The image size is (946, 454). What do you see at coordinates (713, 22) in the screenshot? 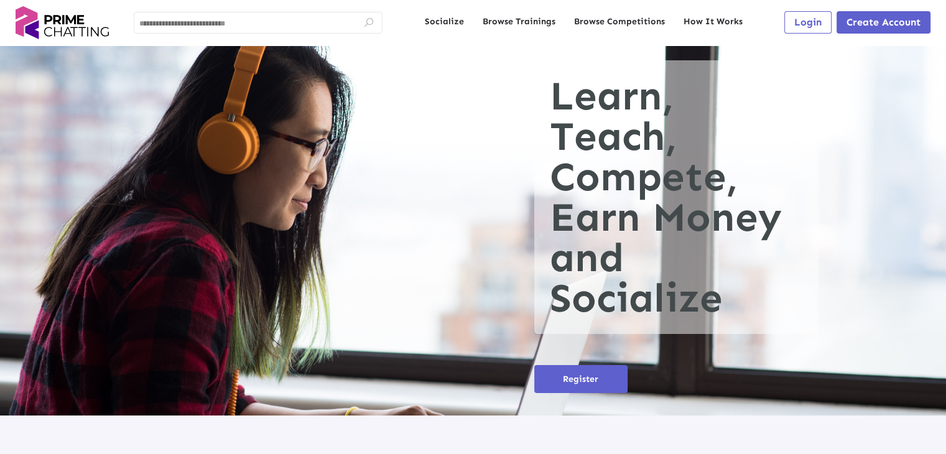
I see `a: How It Works` at bounding box center [713, 22].